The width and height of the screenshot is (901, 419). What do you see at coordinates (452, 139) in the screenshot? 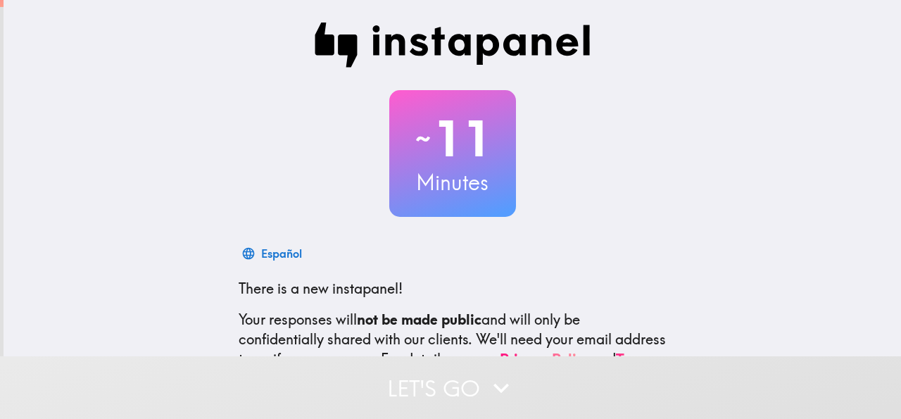
I see `h2: 11` at bounding box center [452, 139].